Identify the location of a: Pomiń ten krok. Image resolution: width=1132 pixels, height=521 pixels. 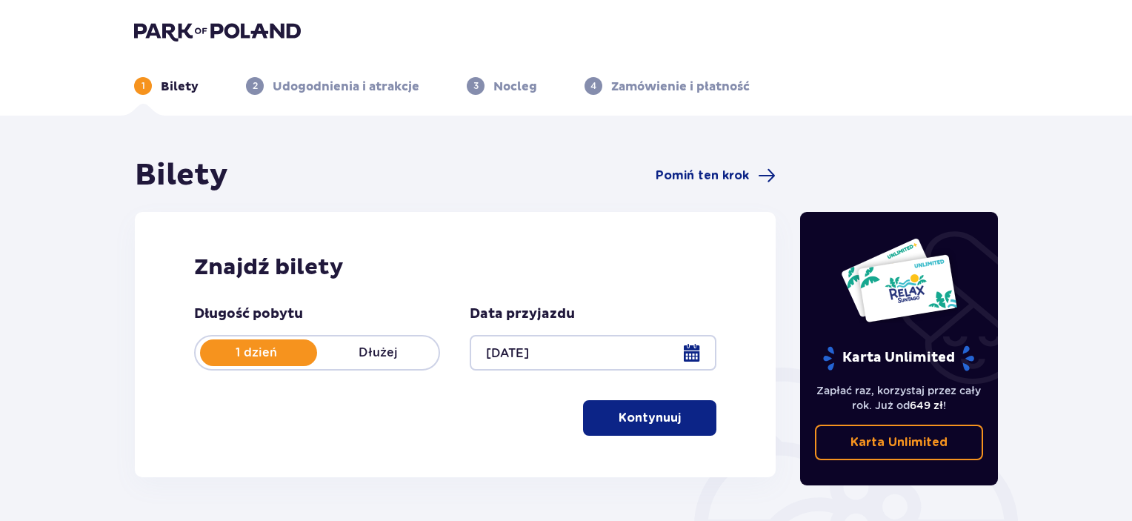
(716, 176).